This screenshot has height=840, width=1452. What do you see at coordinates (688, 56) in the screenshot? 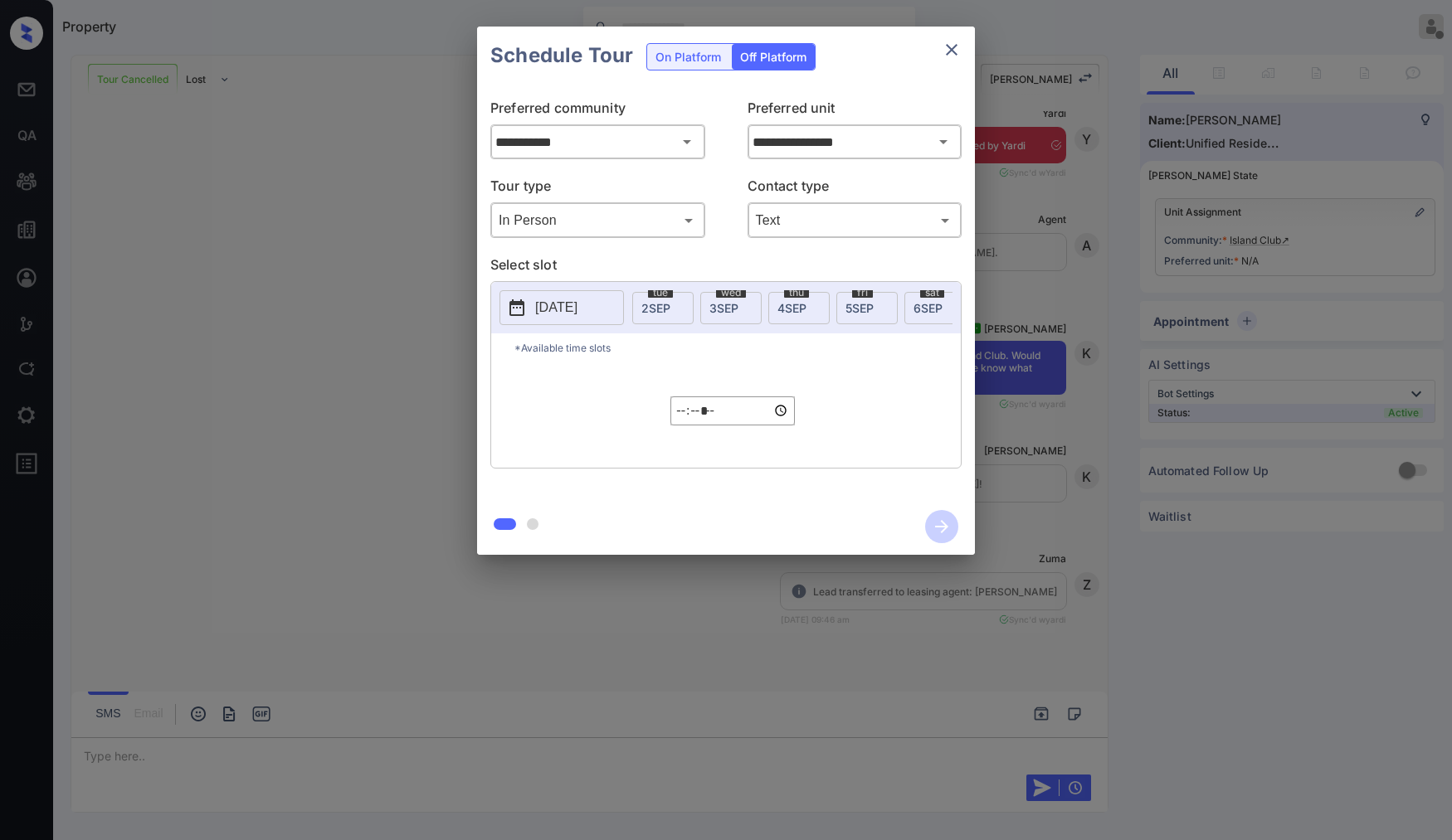
I see `div: On Platform` at bounding box center [688, 56].